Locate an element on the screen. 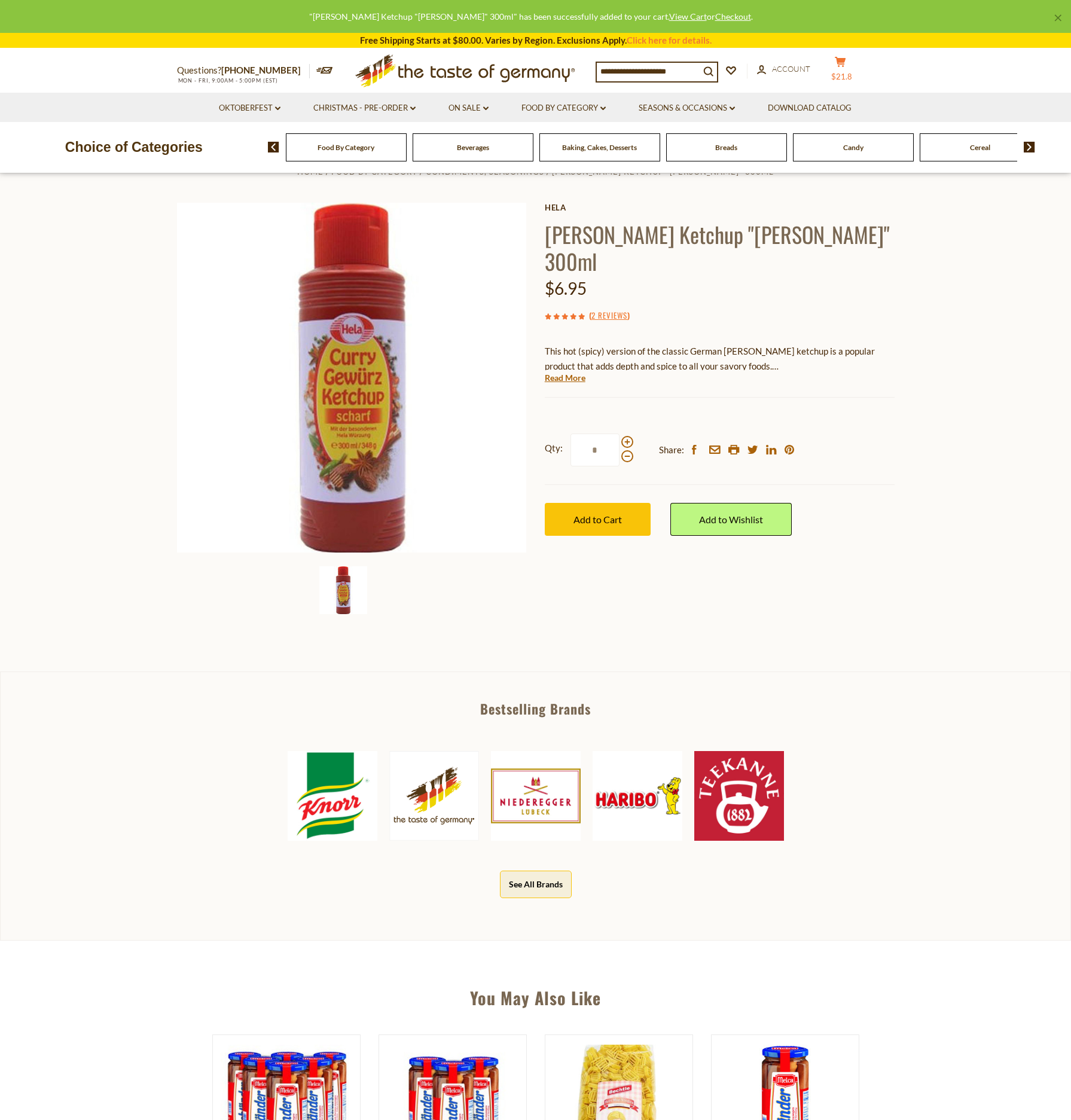 Image resolution: width=1071 pixels, height=1120 pixels. img: The Taste of Germany is located at coordinates (434, 795).